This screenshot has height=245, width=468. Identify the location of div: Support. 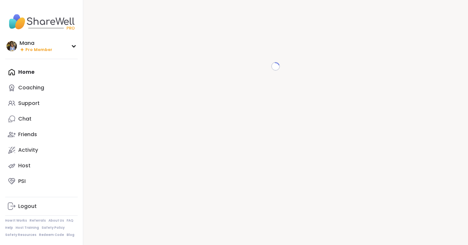
(29, 103).